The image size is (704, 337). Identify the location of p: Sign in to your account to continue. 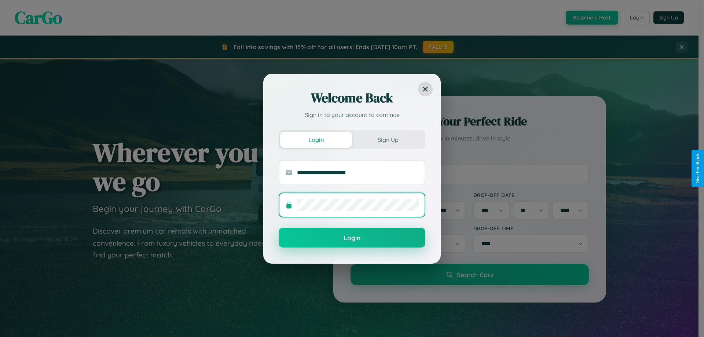
(352, 115).